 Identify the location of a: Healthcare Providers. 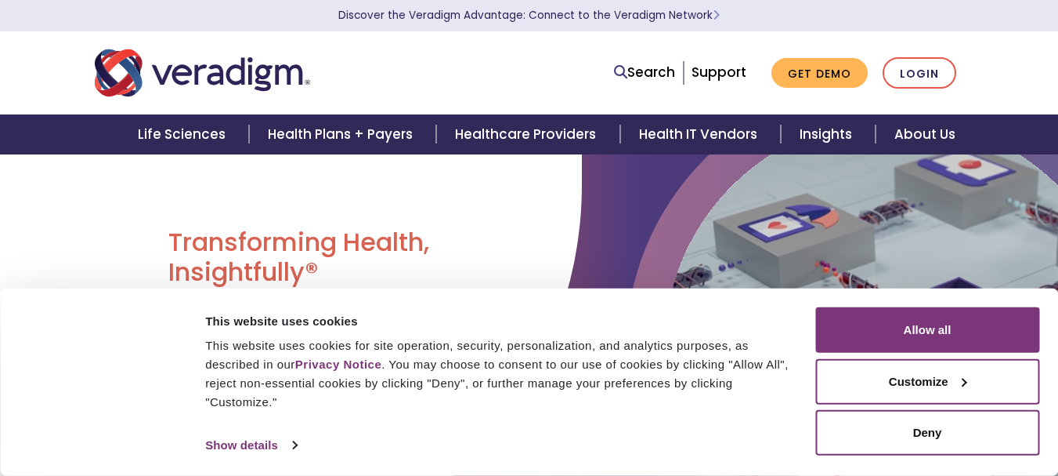
(528, 134).